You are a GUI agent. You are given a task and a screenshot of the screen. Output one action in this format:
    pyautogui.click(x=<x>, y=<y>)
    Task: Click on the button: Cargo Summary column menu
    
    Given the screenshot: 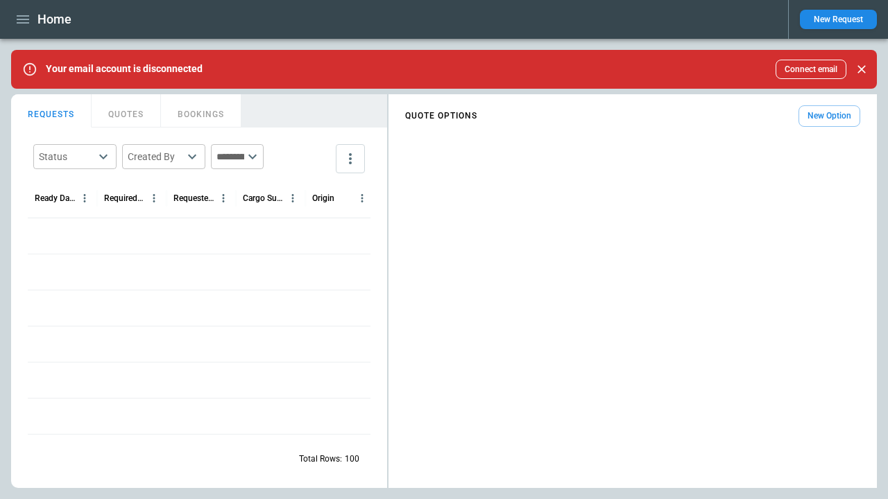 What is the action you would take?
    pyautogui.click(x=293, y=198)
    